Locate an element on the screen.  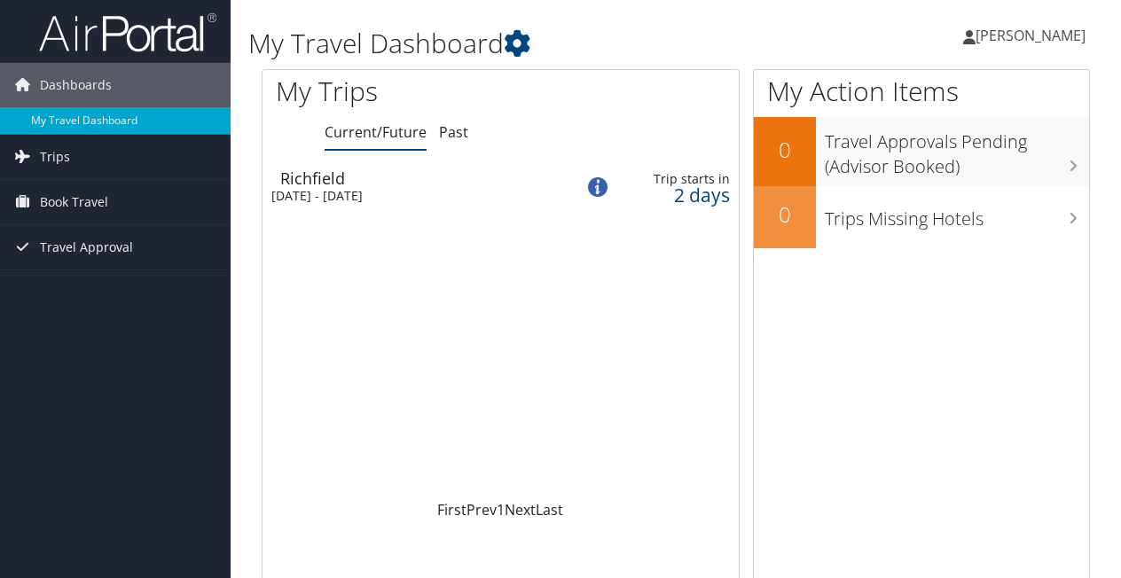
span: Travel Approval is located at coordinates (86, 248).